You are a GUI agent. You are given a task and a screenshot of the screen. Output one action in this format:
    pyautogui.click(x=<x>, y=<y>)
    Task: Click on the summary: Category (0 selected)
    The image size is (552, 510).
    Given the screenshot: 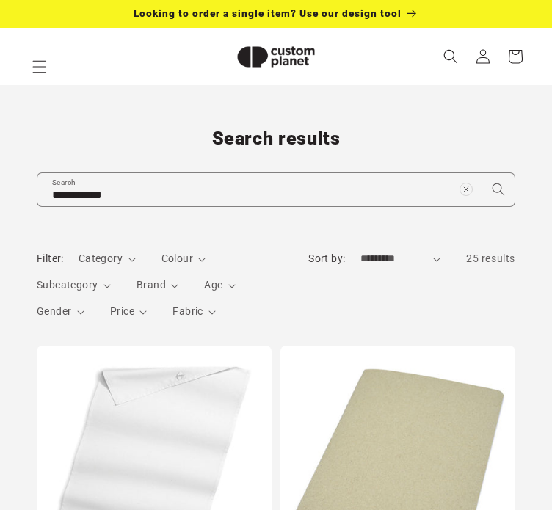 What is the action you would take?
    pyautogui.click(x=107, y=258)
    